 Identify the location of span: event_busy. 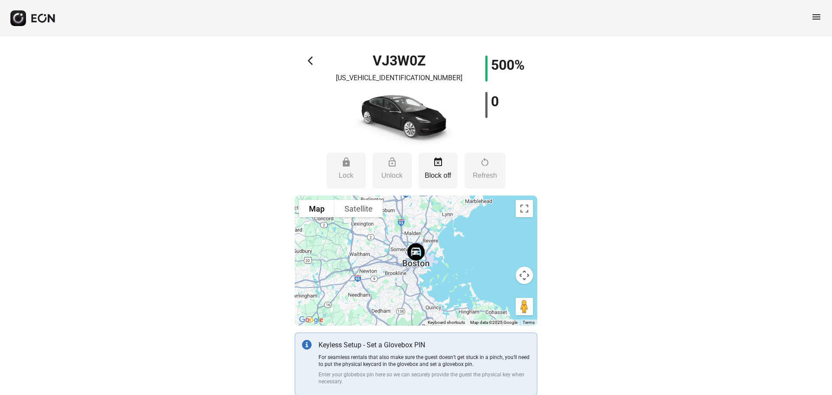
(438, 162).